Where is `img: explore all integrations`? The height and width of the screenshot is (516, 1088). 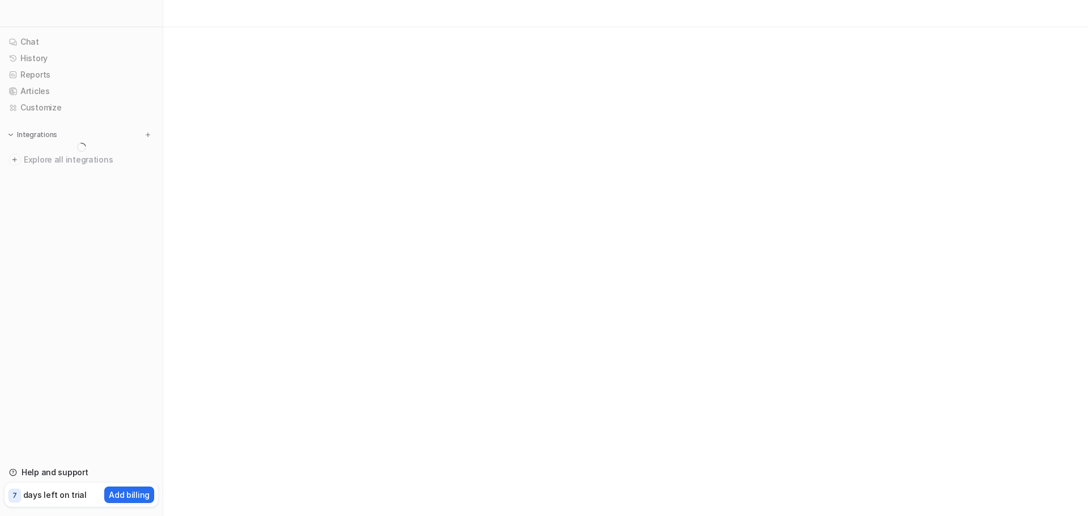
img: explore all integrations is located at coordinates (15, 160).